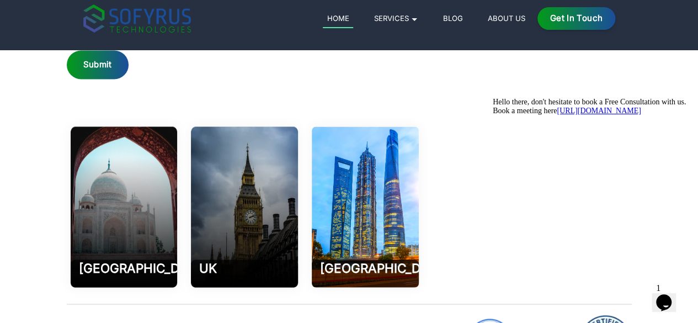 The image size is (698, 323). What do you see at coordinates (366, 207) in the screenshot?
I see `img: Software Development Company in Riyadh` at bounding box center [366, 207].